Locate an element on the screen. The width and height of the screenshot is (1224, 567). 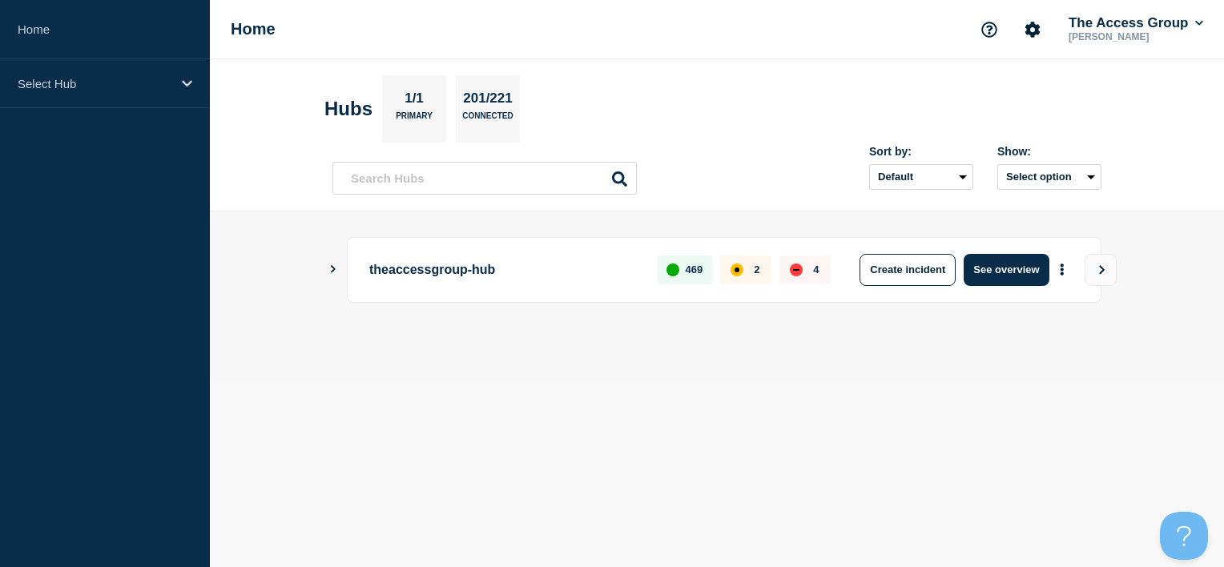
p: 2 is located at coordinates (756, 269).